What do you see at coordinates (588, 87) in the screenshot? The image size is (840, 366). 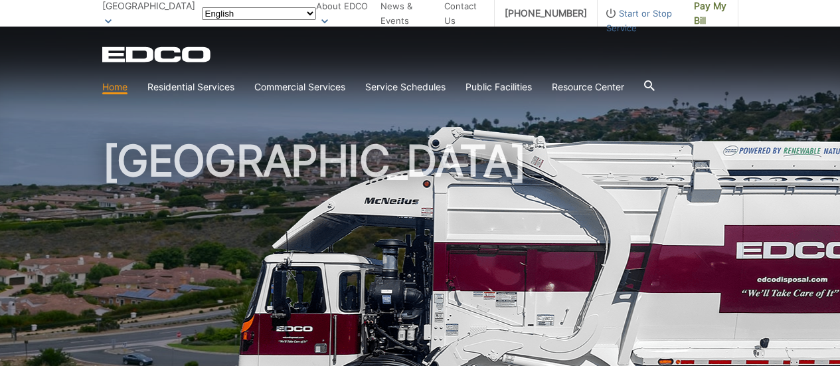 I see `a: Resource Center` at bounding box center [588, 87].